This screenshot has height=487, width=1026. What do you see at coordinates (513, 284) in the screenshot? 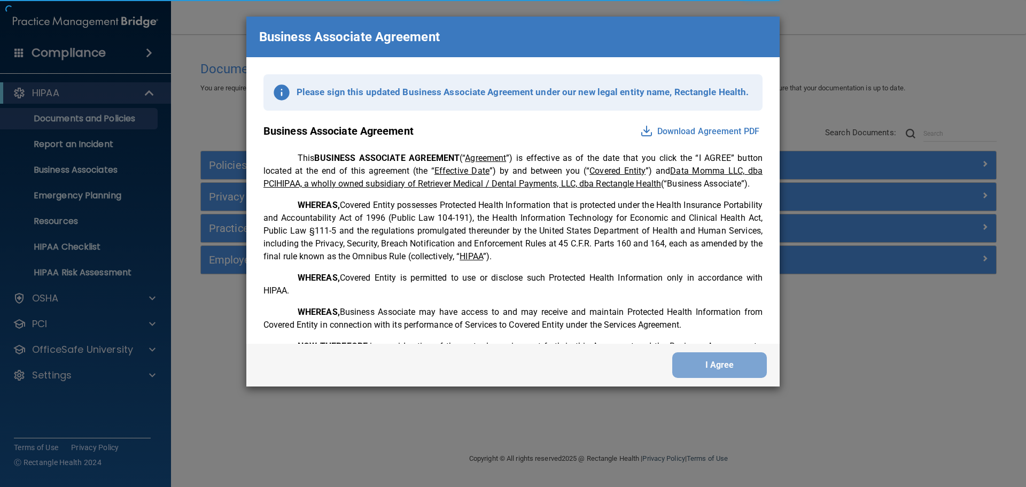
I see `p: Covered Entity is permitted to use or disclose such Protected Health Information only in accordan...` at bounding box center [513, 284].